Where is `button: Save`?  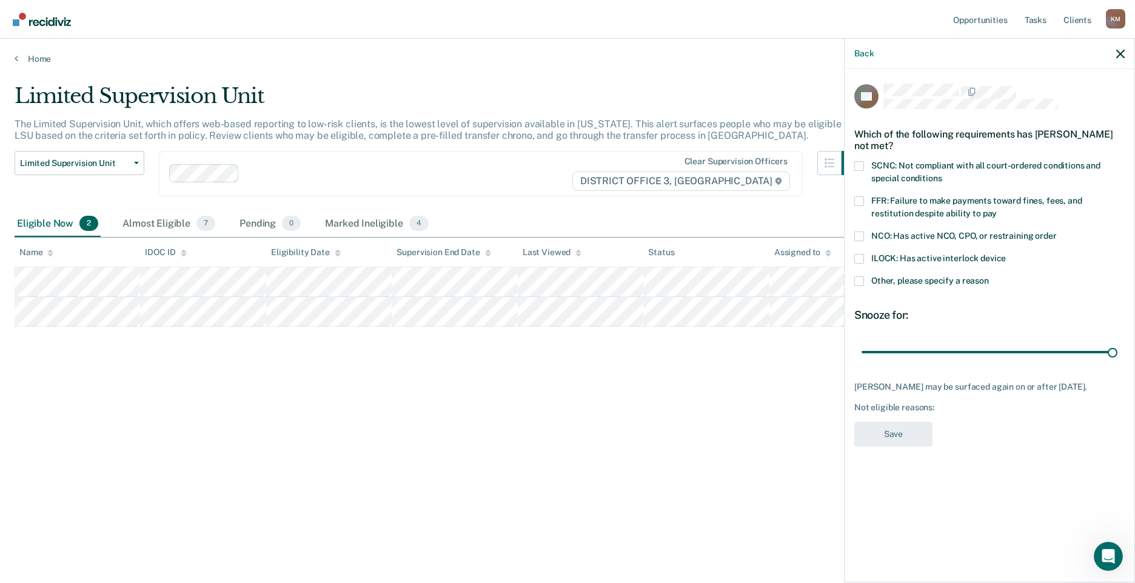 button: Save is located at coordinates (893, 434).